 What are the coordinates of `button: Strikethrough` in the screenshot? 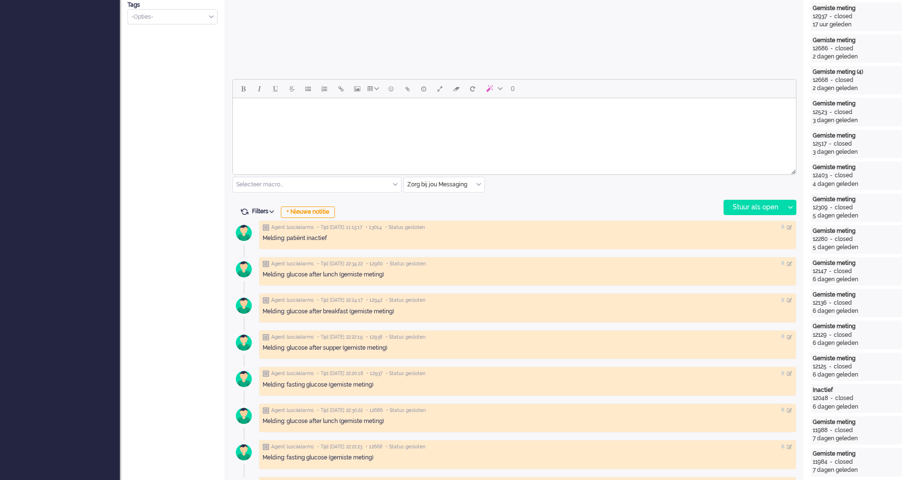 It's located at (292, 89).